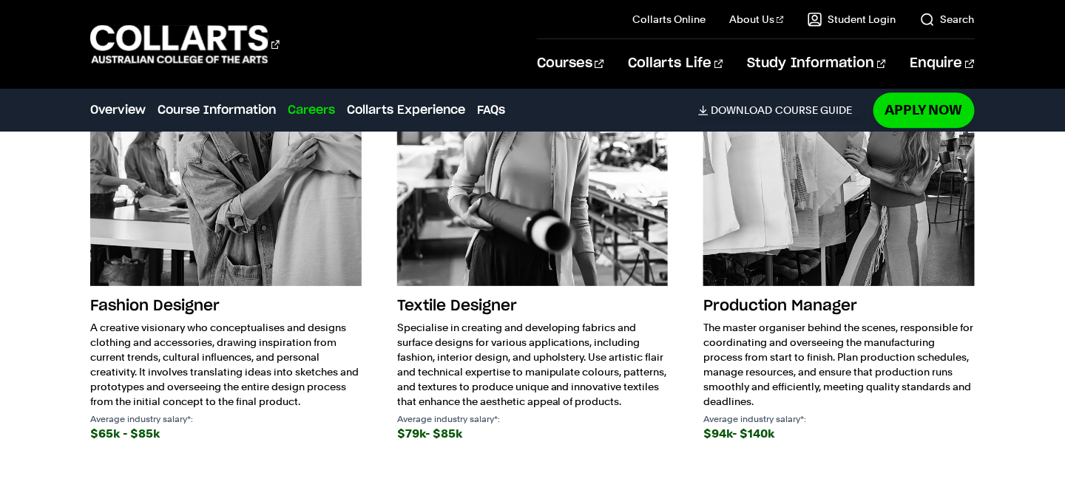 Image resolution: width=1065 pixels, height=493 pixels. I want to click on a: Enquire, so click(942, 64).